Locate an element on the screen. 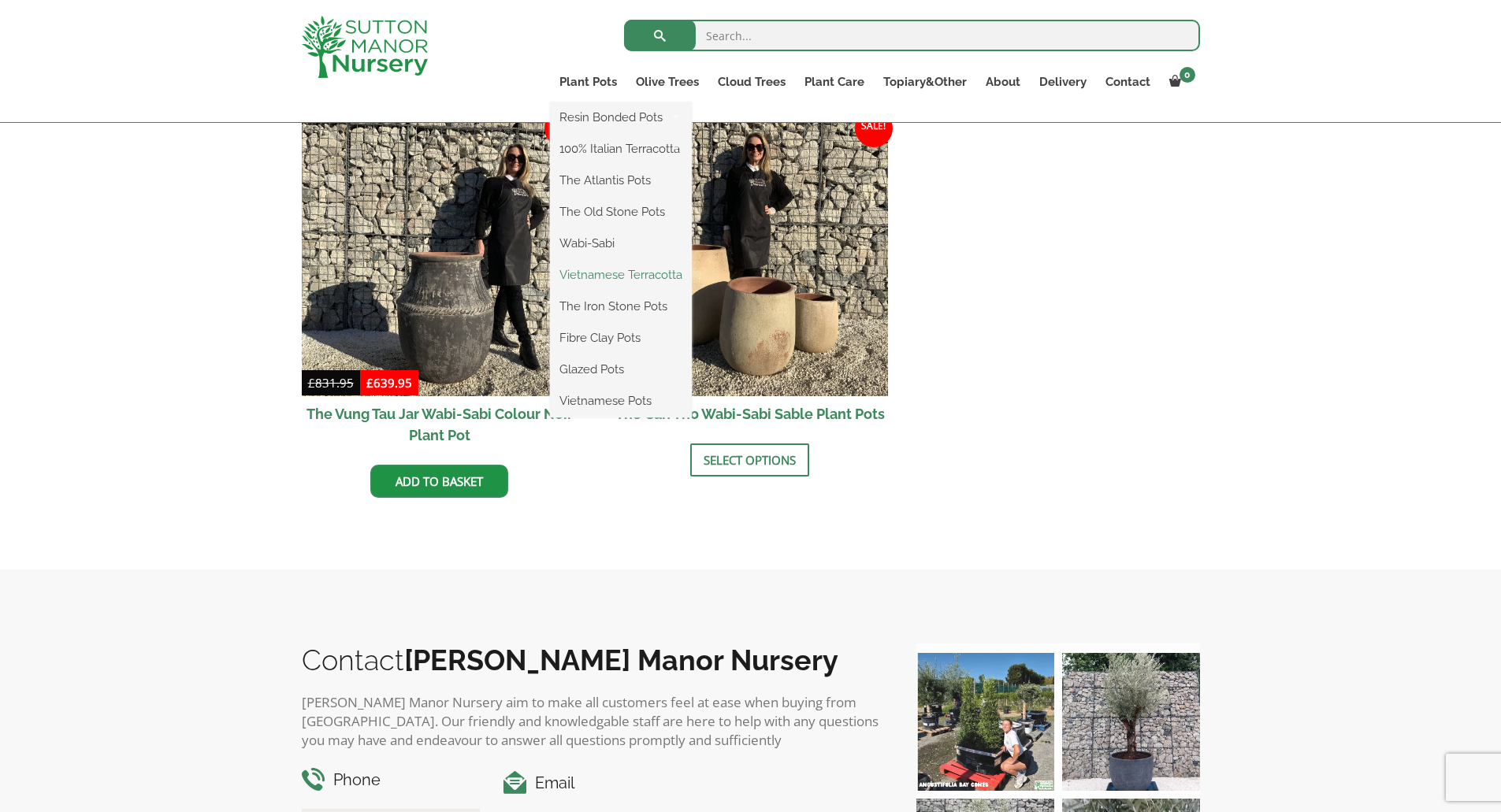  a: Olive Trees is located at coordinates (667, 82).